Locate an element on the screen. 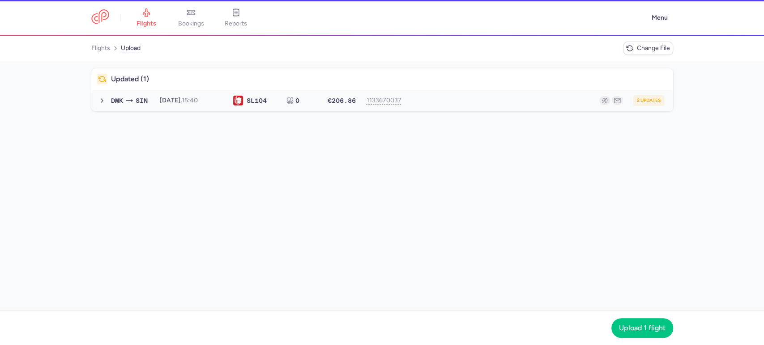 Image resolution: width=764 pixels, height=345 pixels. div: 0 is located at coordinates (298, 101).